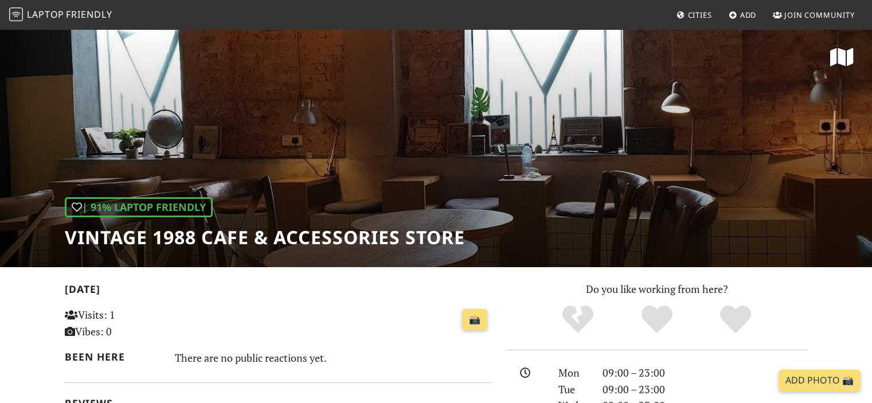 Image resolution: width=872 pixels, height=403 pixels. I want to click on div: Mon, so click(573, 372).